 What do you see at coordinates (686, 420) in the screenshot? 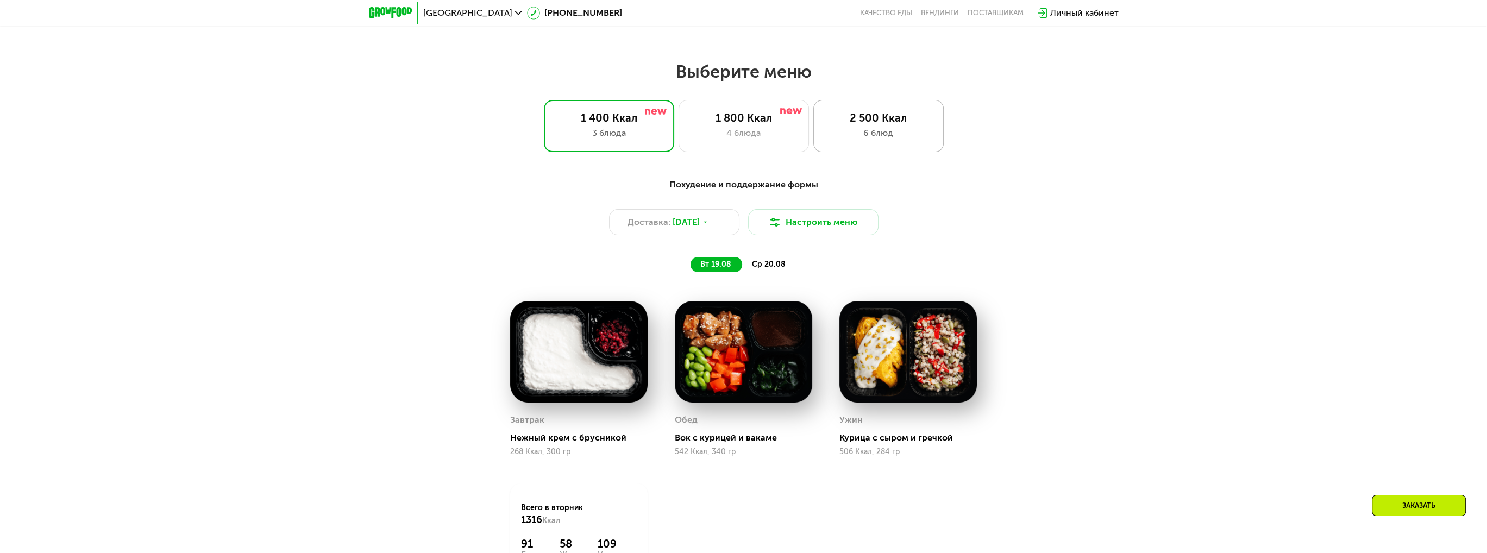
I see `div: Обед` at bounding box center [686, 420].